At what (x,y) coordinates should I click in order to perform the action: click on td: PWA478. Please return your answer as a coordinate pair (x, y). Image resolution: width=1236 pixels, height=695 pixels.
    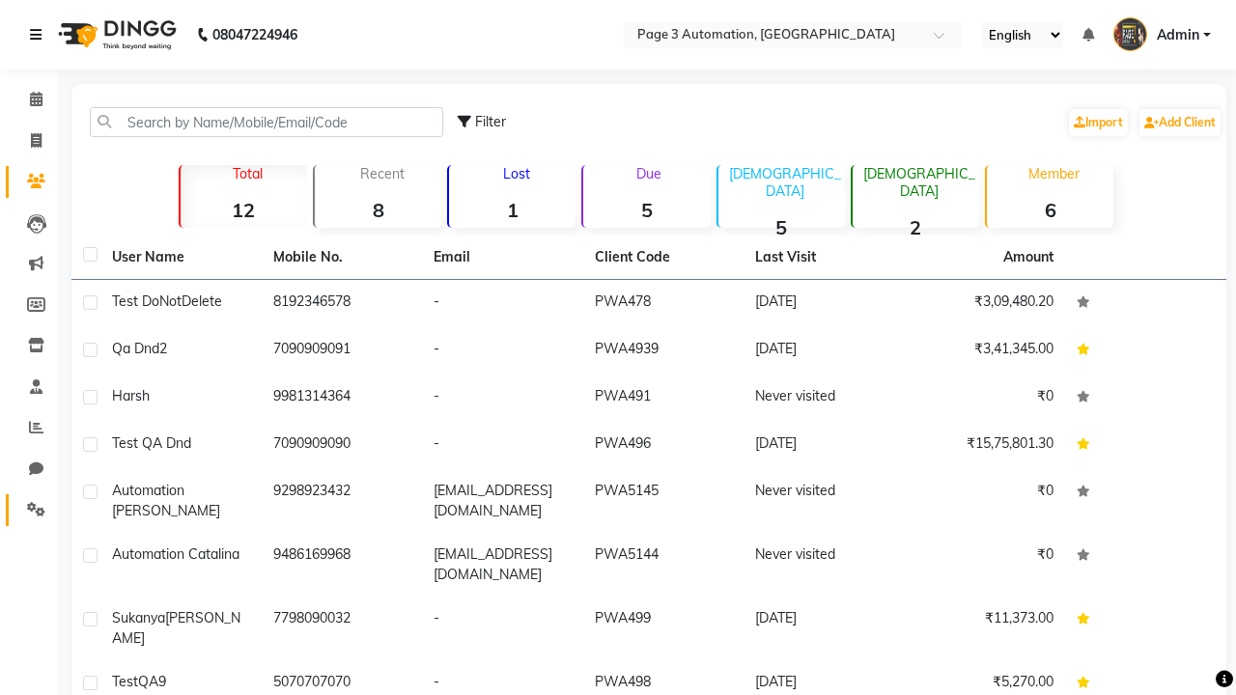
    Looking at the image, I should click on (663, 303).